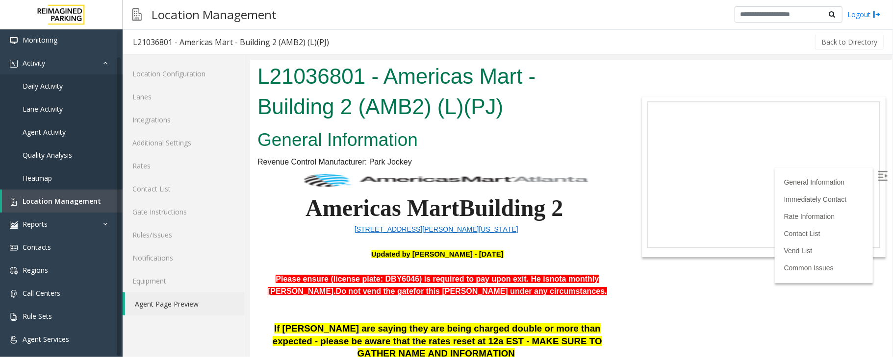 The width and height of the screenshot is (893, 357). I want to click on h3: Location Management, so click(214, 14).